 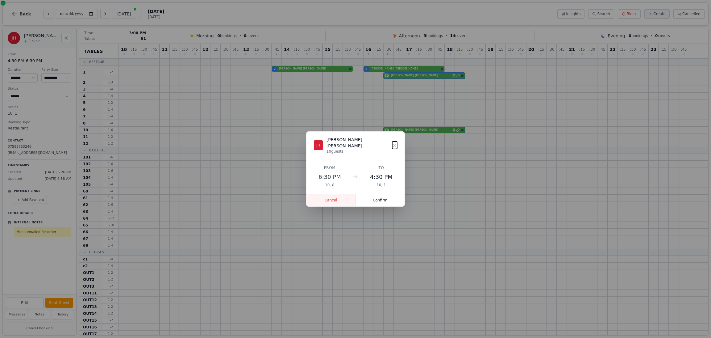 I want to click on div: From, so click(x=330, y=168).